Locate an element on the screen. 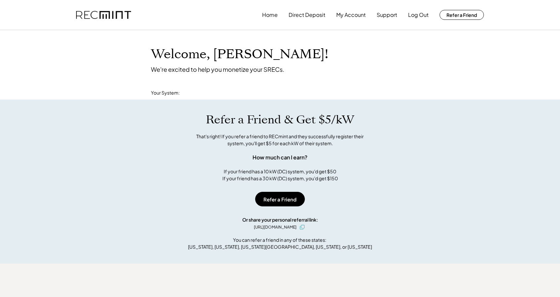  button: Home is located at coordinates (270, 15).